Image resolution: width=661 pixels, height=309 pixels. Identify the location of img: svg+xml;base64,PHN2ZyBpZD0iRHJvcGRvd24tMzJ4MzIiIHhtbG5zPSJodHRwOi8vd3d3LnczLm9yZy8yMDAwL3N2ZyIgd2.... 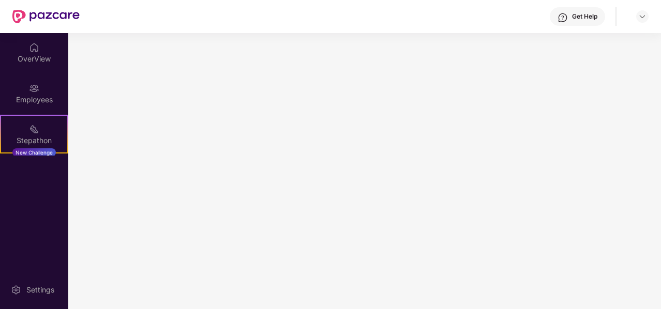
(643, 17).